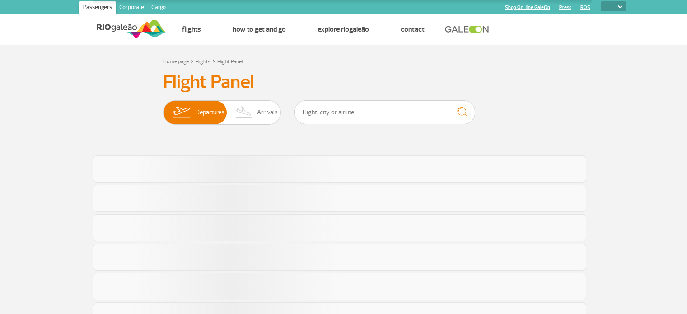 This screenshot has width=687, height=314. Describe the element at coordinates (259, 29) in the screenshot. I see `a: How to get and go` at that location.